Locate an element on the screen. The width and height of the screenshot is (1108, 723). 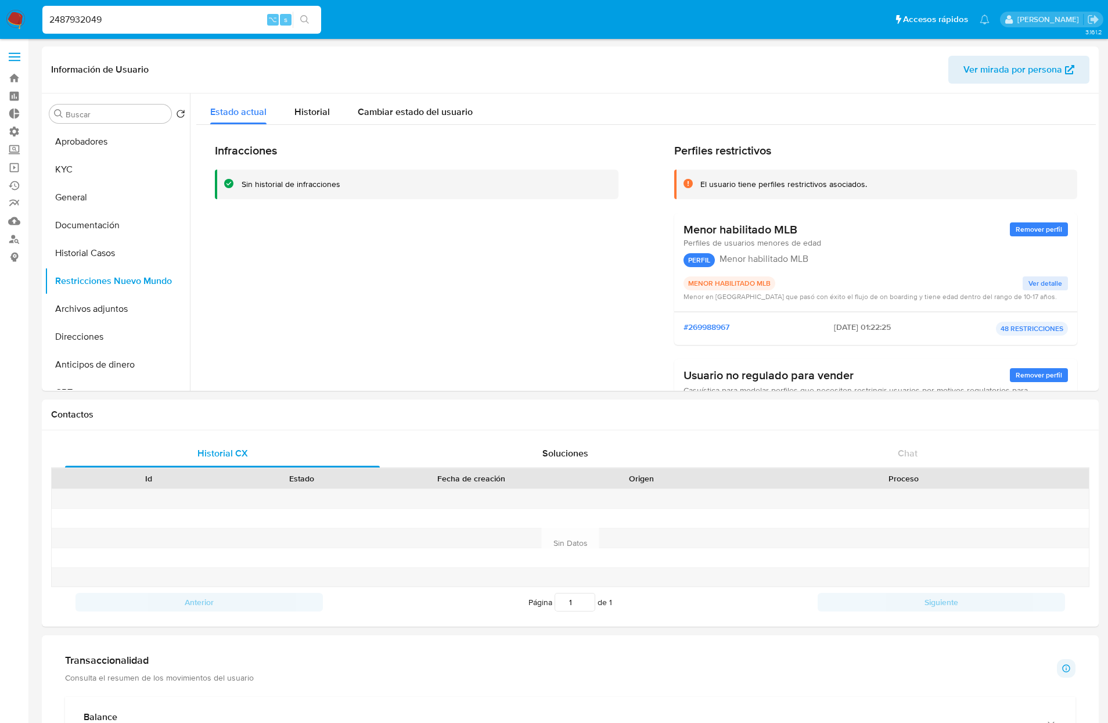
button: Siguiente is located at coordinates (942, 602).